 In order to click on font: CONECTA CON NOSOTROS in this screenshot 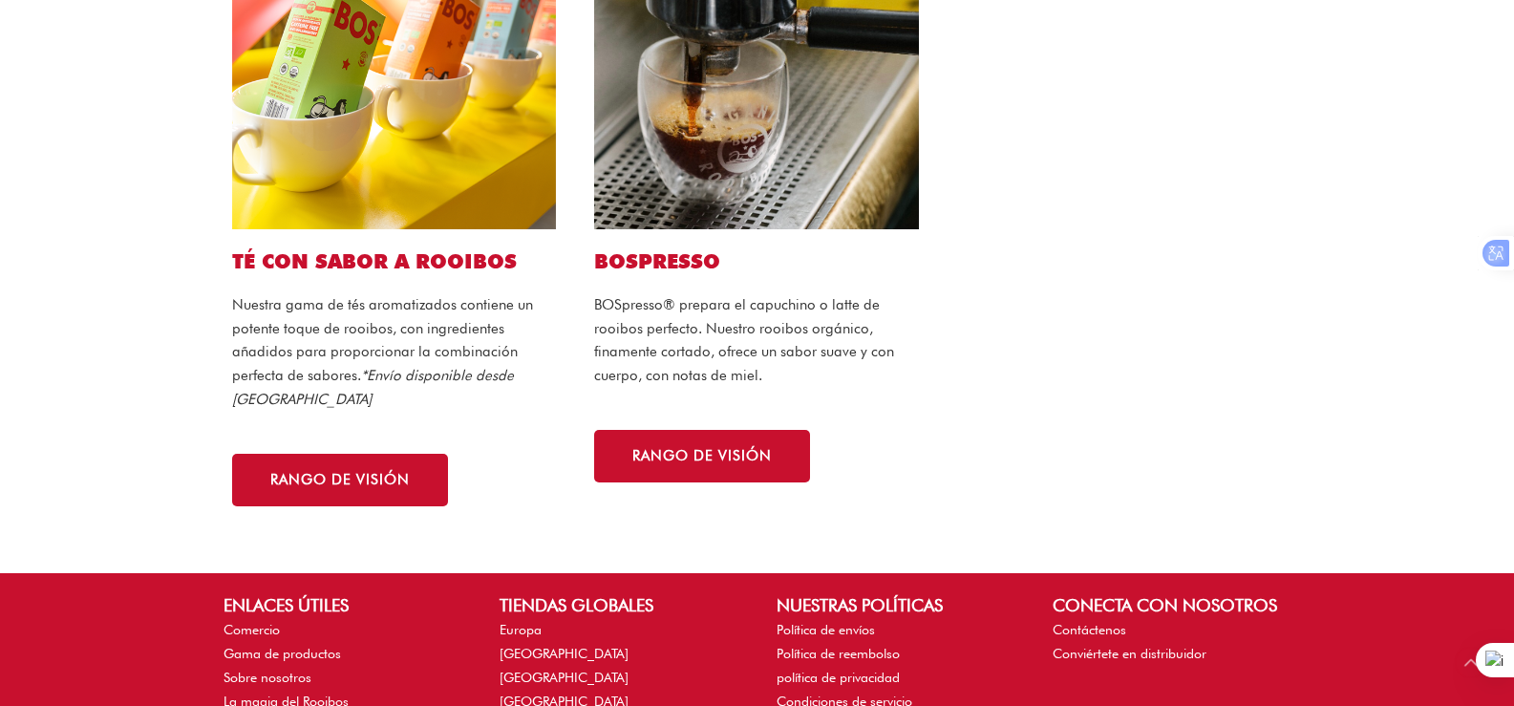, I will do `click(1164, 604)`.